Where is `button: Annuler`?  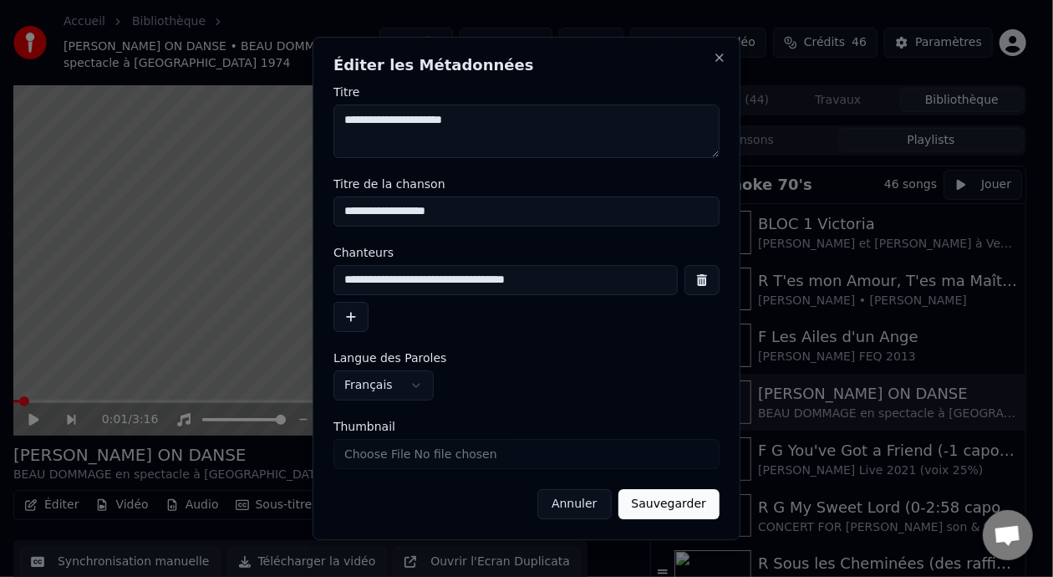
button: Annuler is located at coordinates (574, 504).